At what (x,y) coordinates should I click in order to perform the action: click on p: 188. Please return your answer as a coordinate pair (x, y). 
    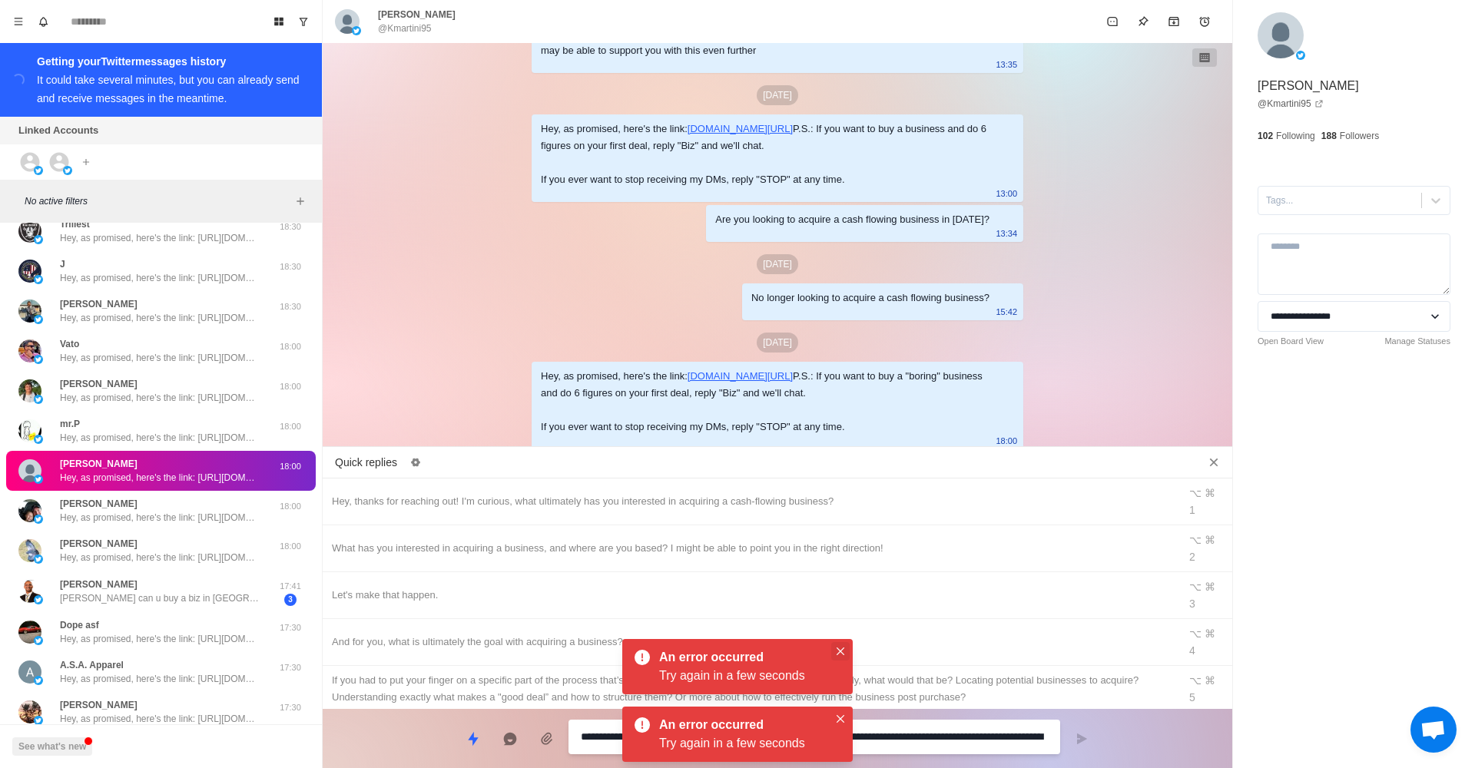
    Looking at the image, I should click on (1329, 136).